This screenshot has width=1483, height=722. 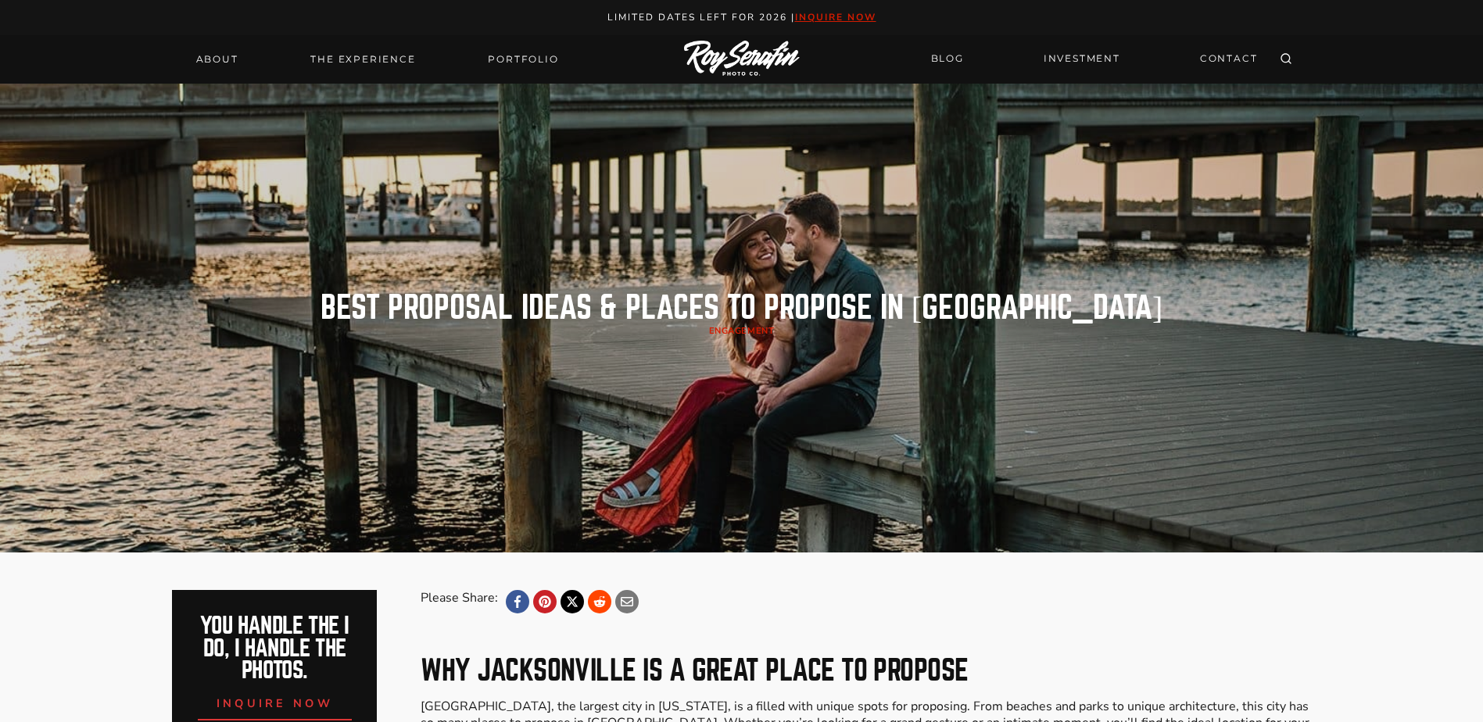 What do you see at coordinates (275, 704) in the screenshot?
I see `span: inquire now` at bounding box center [275, 704].